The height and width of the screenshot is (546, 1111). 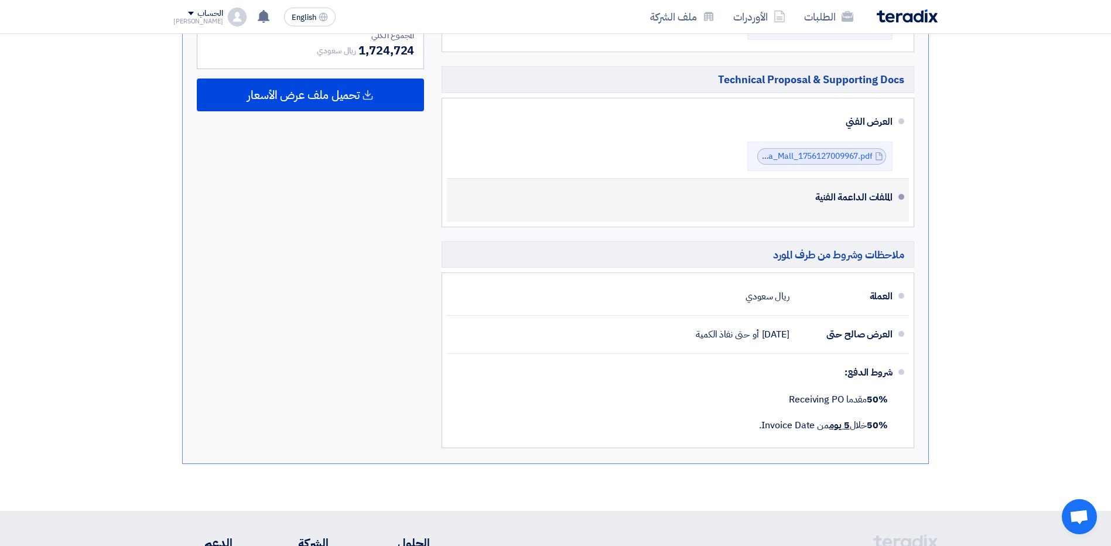 What do you see at coordinates (907, 16) in the screenshot?
I see `img: Teradix logo` at bounding box center [907, 16].